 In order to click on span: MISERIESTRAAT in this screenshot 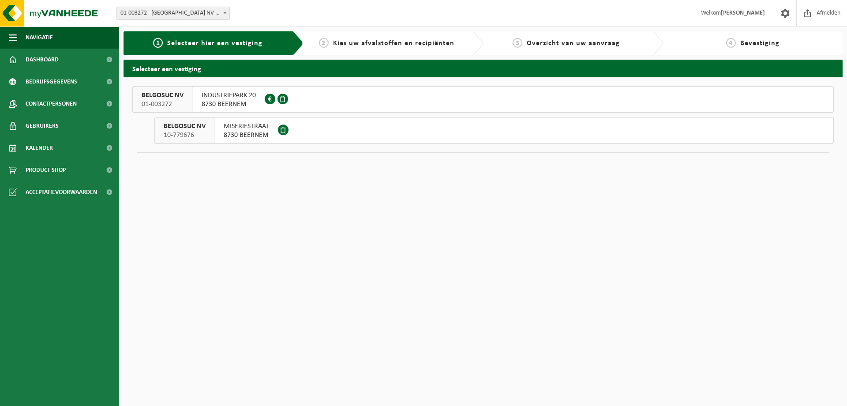, I will do `click(246, 126)`.